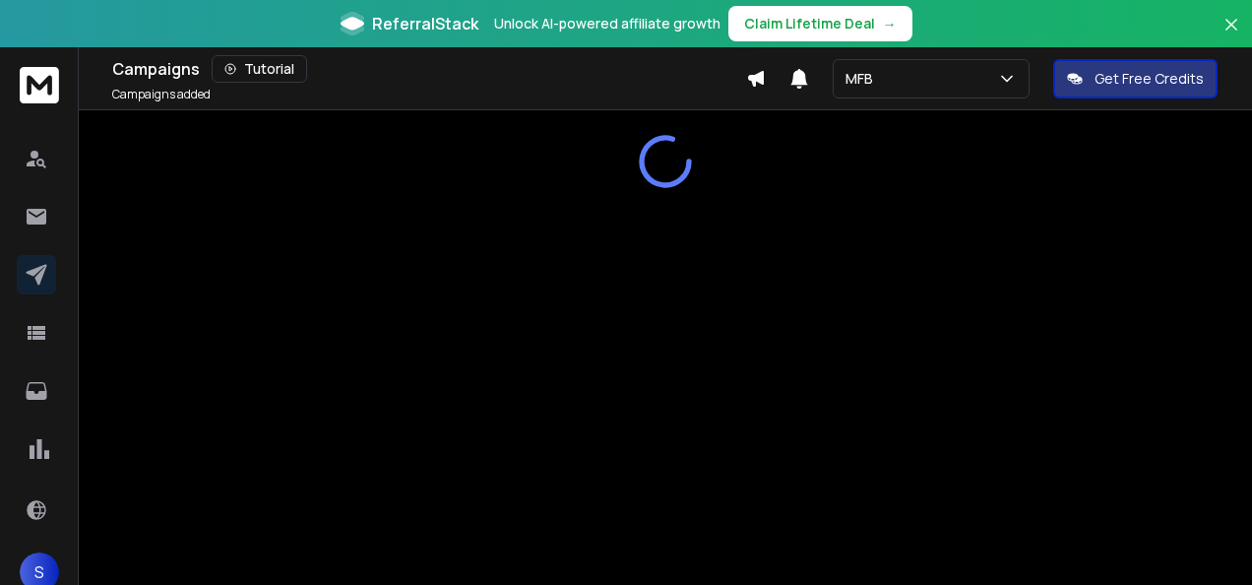  I want to click on button: Close banner, so click(1232, 35).